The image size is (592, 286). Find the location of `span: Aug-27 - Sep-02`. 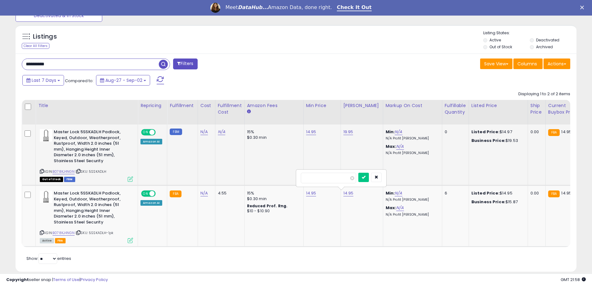

span: Aug-27 - Sep-02 is located at coordinates (124, 80).